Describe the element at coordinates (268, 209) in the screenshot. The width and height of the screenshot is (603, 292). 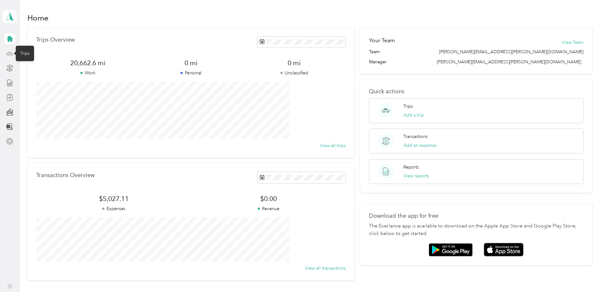
I see `p: Revenue` at that location.